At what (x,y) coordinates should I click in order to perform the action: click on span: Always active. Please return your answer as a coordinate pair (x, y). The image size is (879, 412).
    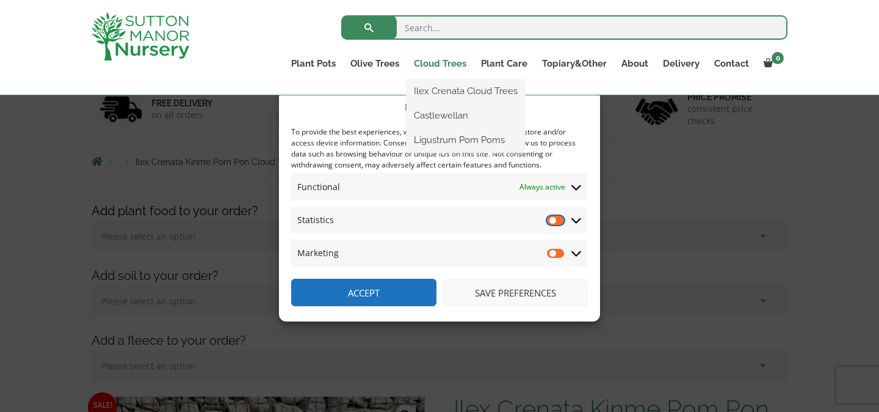
    Looking at the image, I should click on (542, 187).